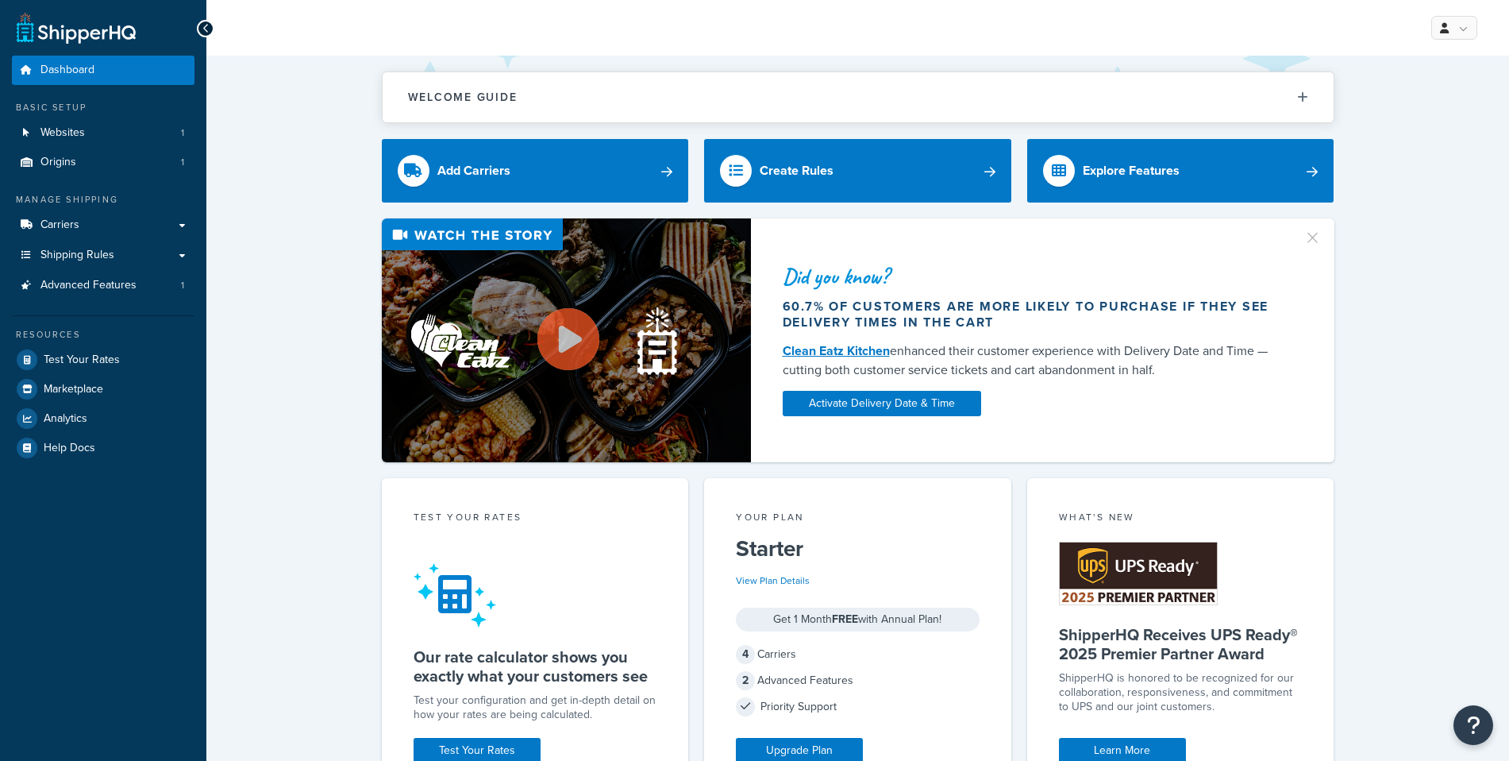  Describe the element at coordinates (858, 171) in the screenshot. I see `a: Create Rules` at that location.